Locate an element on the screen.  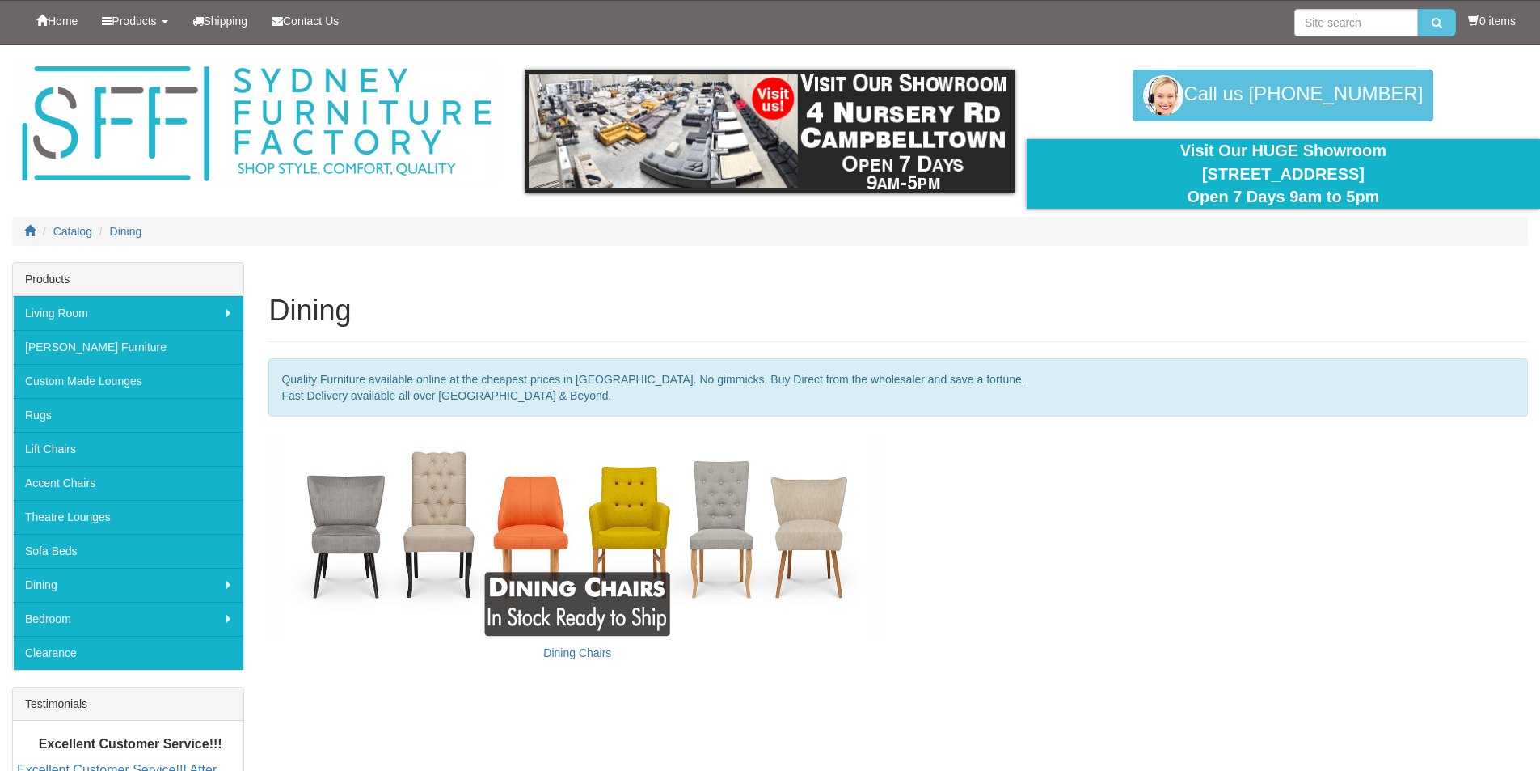
li: 0 items is located at coordinates (1492, 21).